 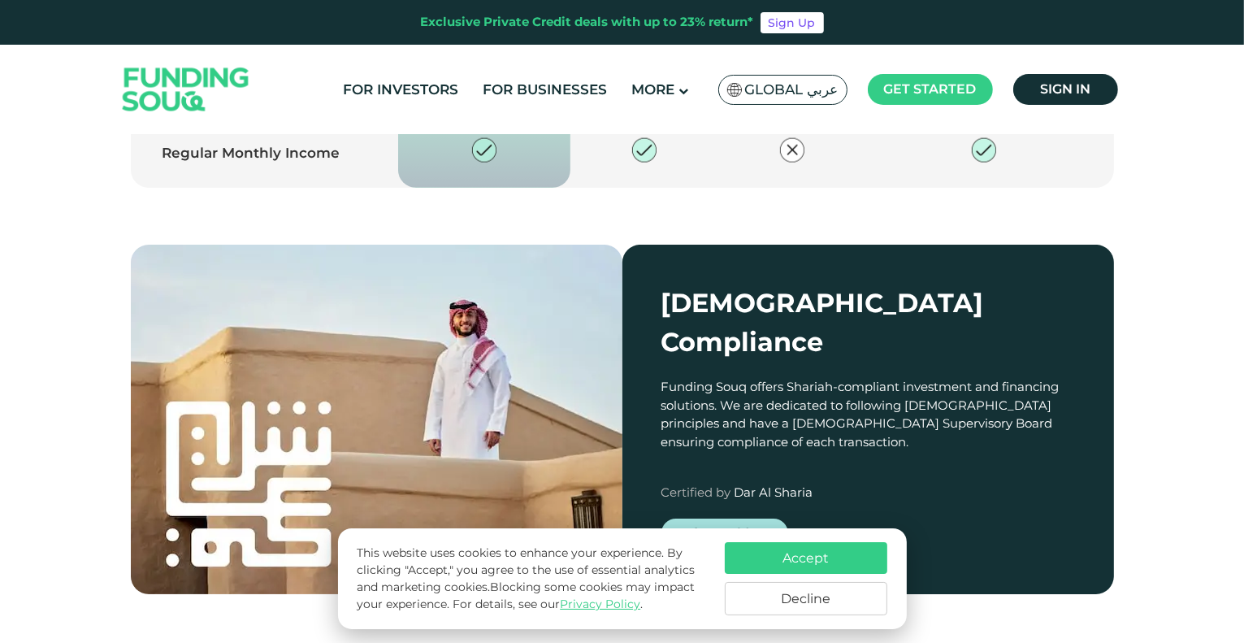 What do you see at coordinates (792, 23) in the screenshot?
I see `a: Sign Up` at bounding box center [792, 23].